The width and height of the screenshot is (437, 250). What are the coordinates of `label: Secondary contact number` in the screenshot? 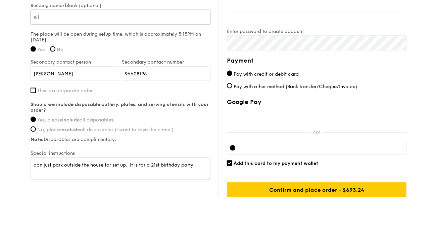 It's located at (166, 62).